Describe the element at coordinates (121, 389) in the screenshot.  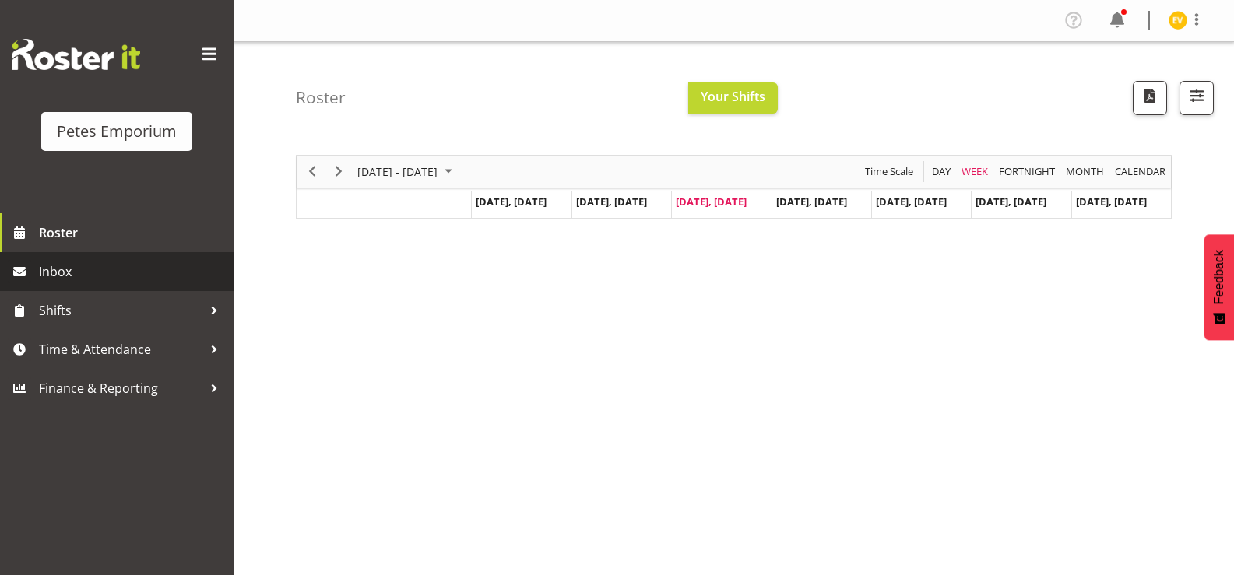
I see `span: Finance & Reporting` at that location.